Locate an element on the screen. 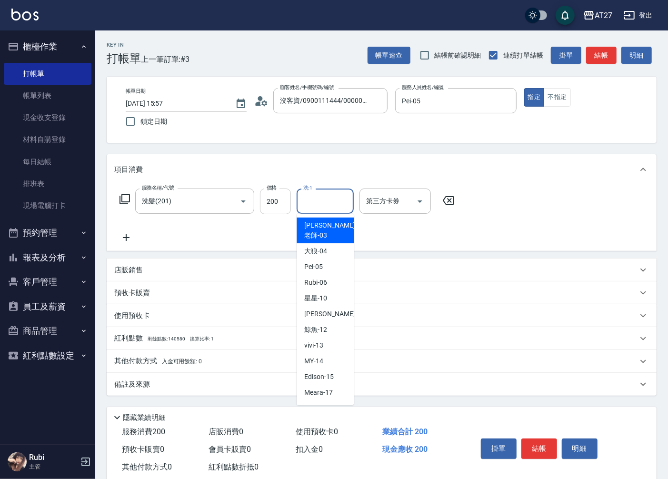 The width and height of the screenshot is (668, 479). h3: 打帳單 is located at coordinates (124, 59).